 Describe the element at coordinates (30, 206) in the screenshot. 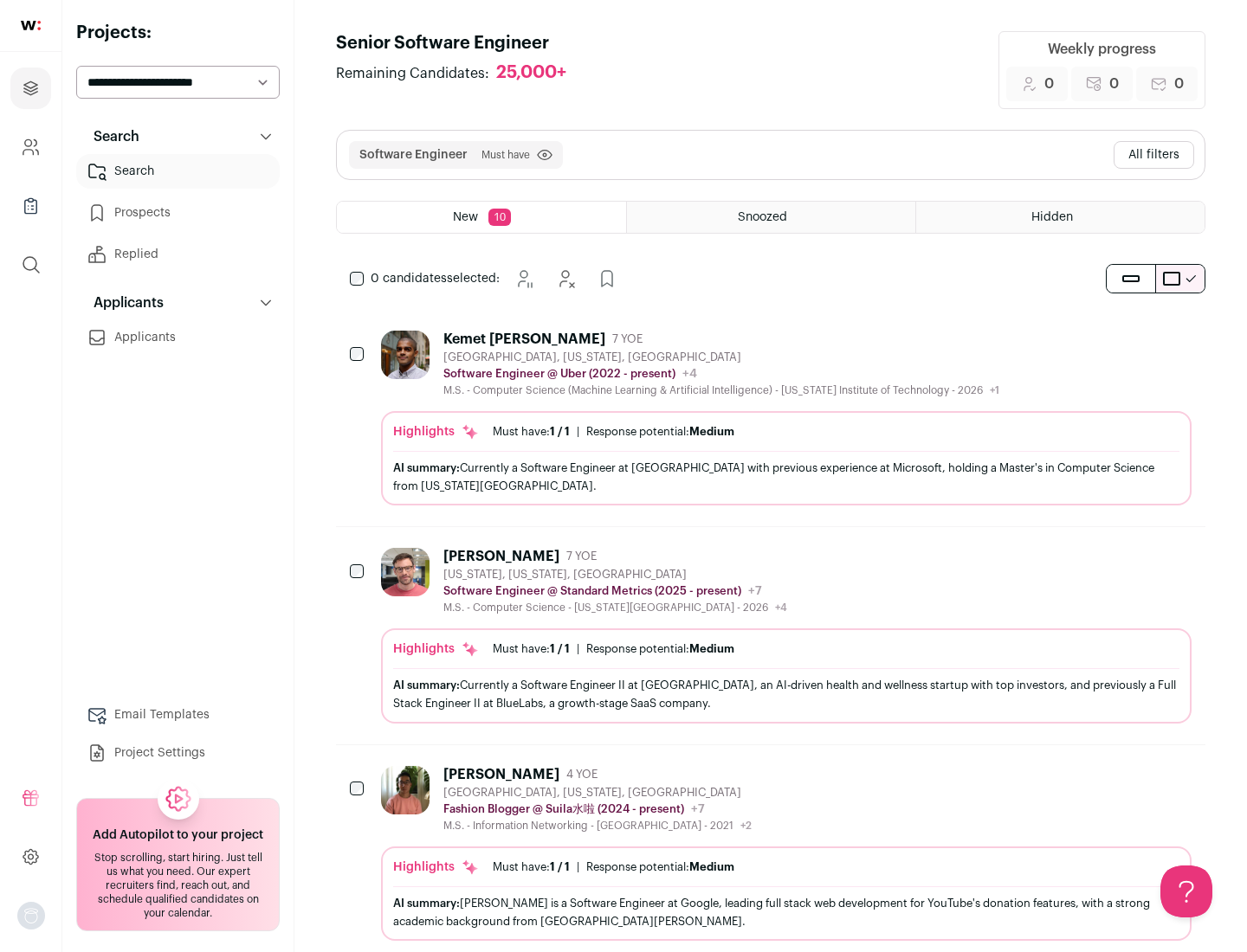

I see `a: Company Lists` at that location.